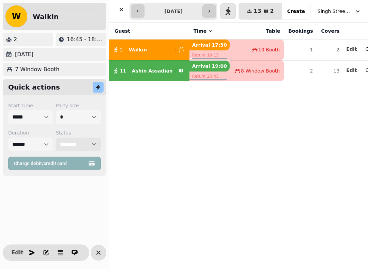 Image resolution: width=368 pixels, height=269 pixels. I want to click on label: Start Time, so click(31, 106).